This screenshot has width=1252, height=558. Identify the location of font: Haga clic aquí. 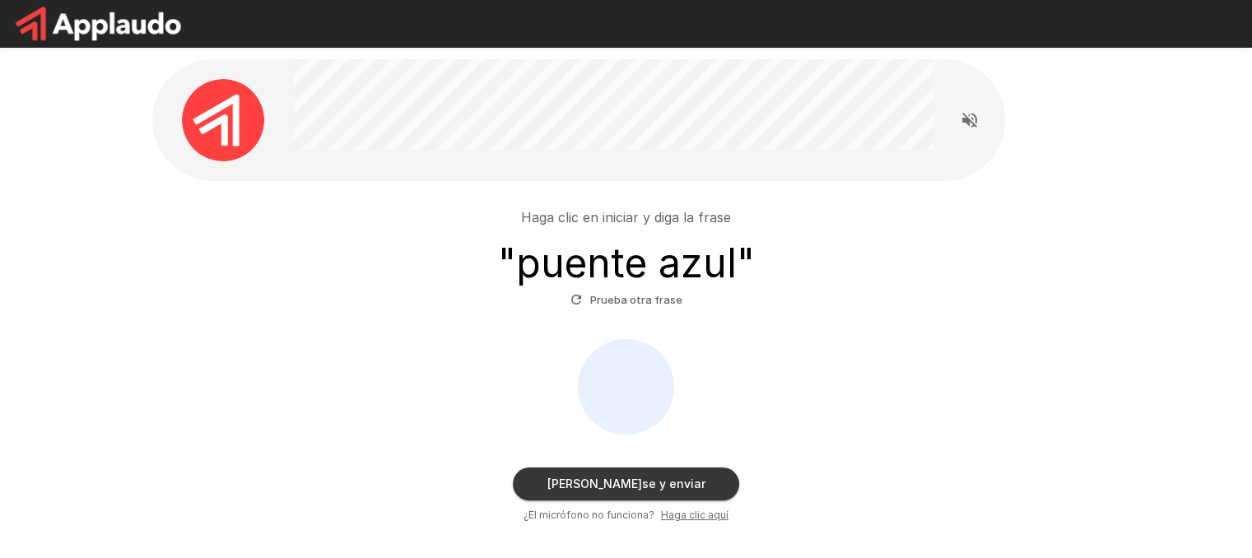
(695, 514).